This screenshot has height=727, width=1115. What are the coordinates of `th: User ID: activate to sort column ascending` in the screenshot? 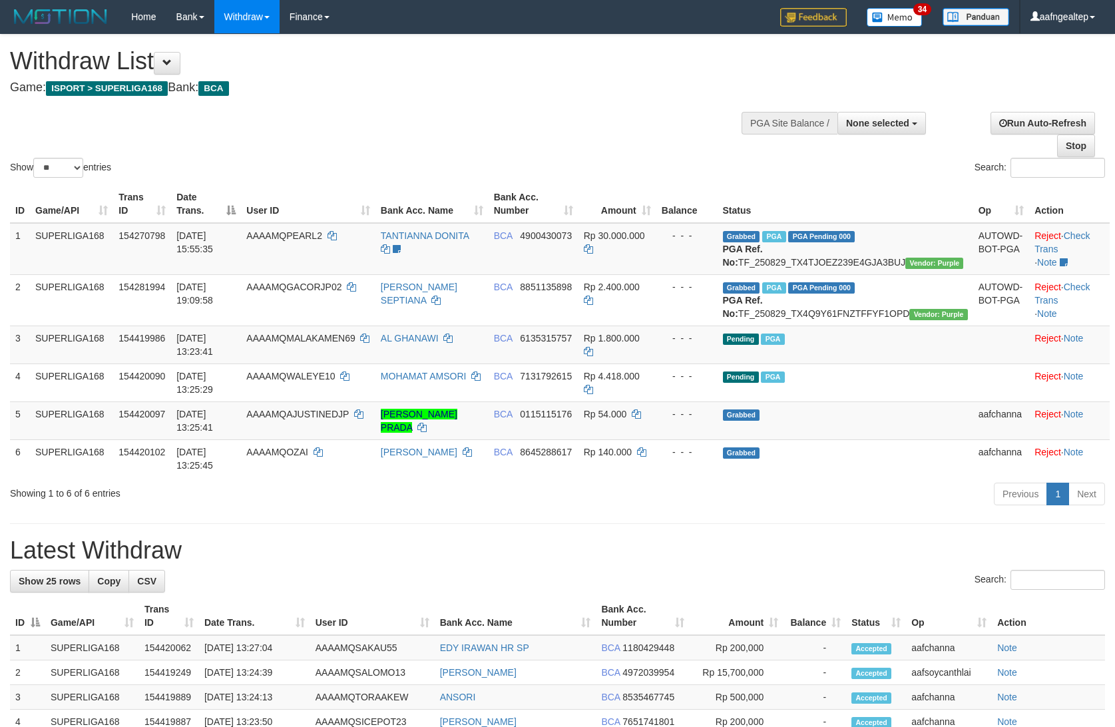 It's located at (308, 204).